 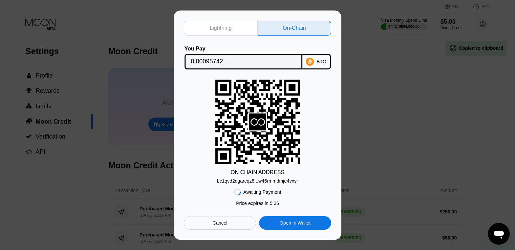 I want to click on div: You PayBTC, so click(x=258, y=58).